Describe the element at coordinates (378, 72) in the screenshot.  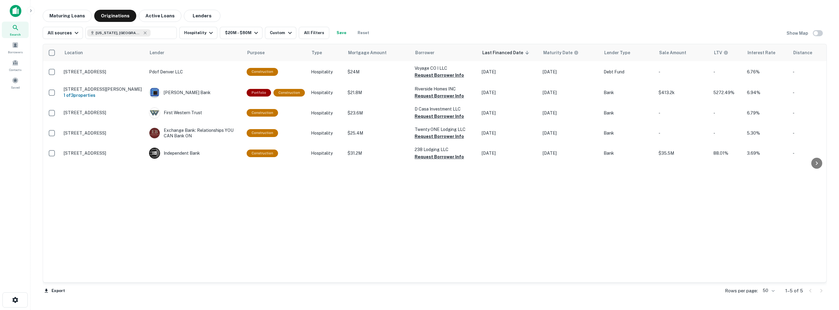
I see `p: $24M` at that location.